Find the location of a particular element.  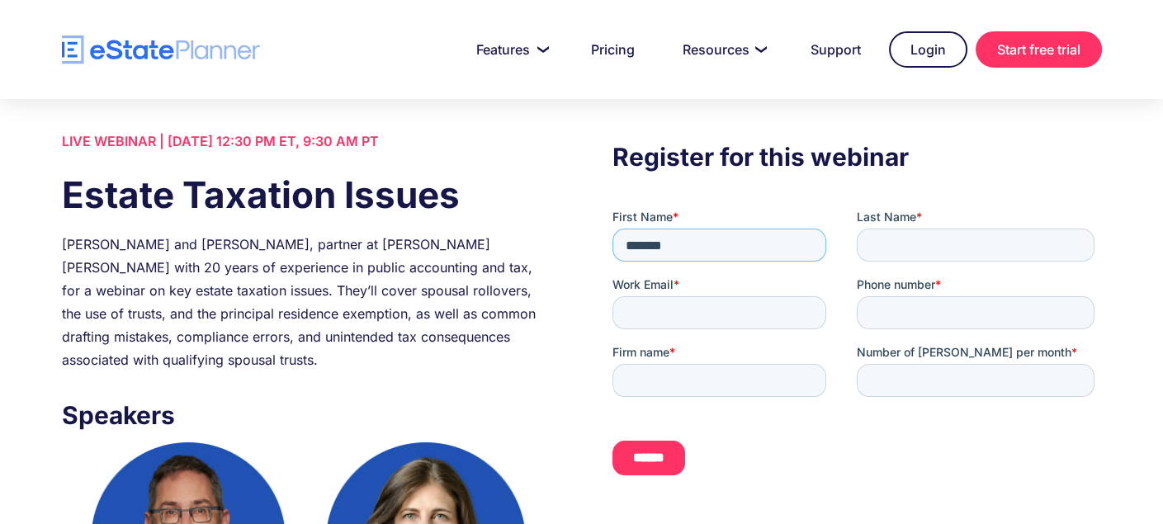

h3: Speakers is located at coordinates (306, 415).